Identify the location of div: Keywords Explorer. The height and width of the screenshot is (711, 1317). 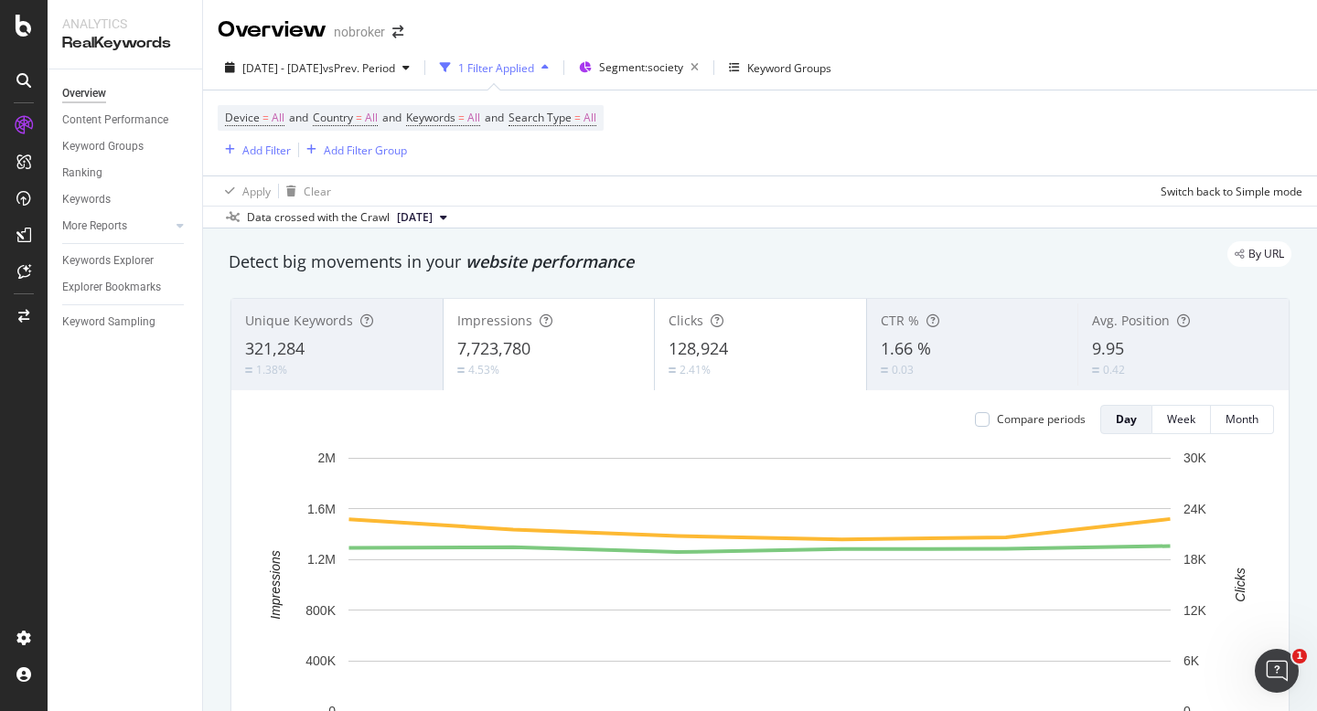
(108, 261).